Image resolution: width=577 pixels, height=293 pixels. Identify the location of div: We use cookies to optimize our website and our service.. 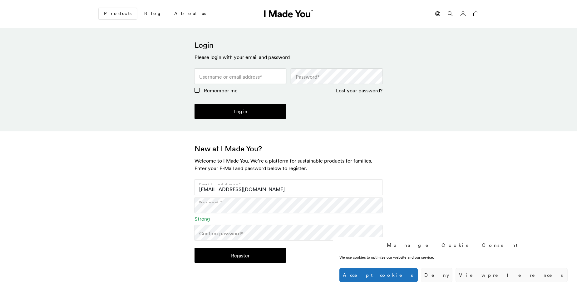
(407, 258).